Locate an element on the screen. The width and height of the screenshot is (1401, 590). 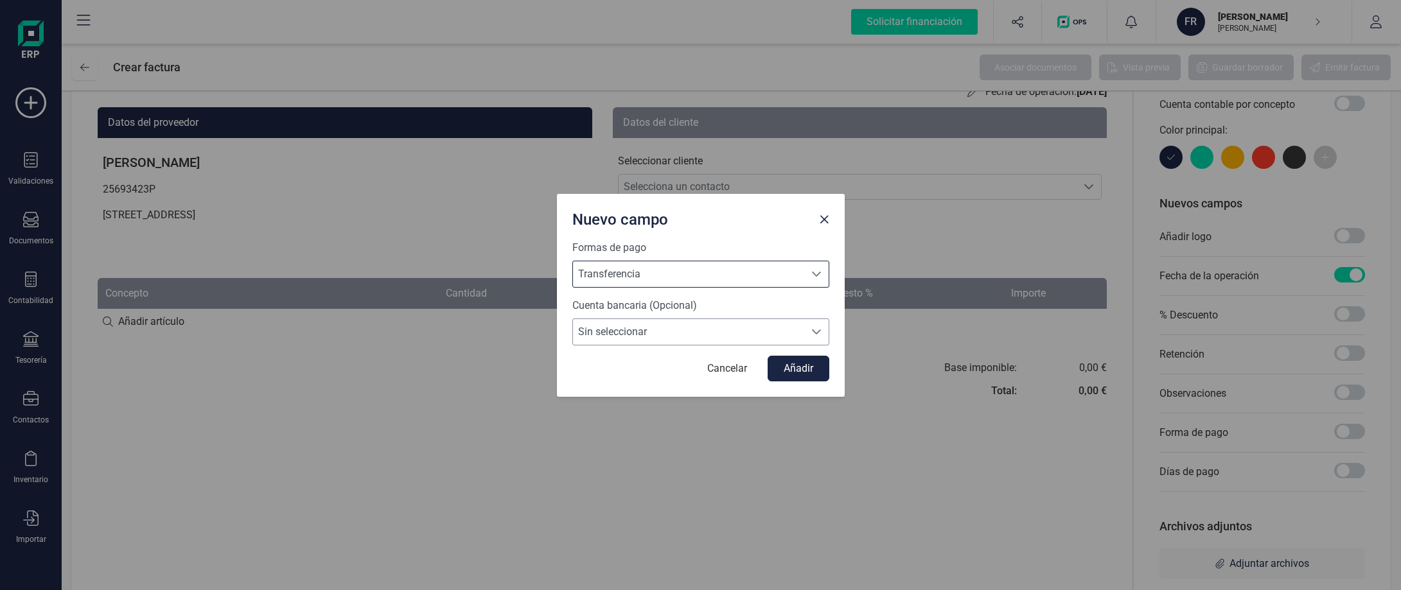
button: Añadir is located at coordinates (798, 369).